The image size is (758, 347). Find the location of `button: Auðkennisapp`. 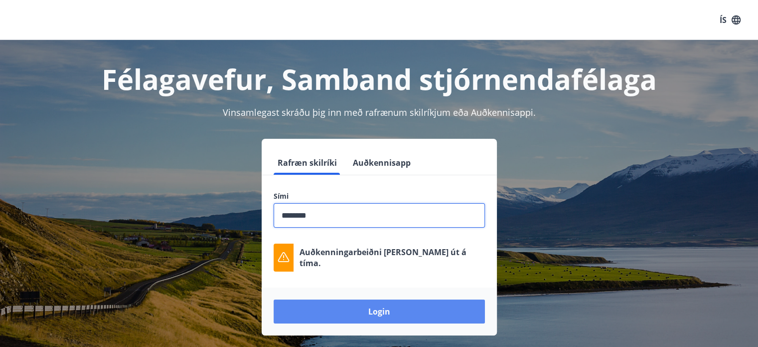

button: Auðkennisapp is located at coordinates (382, 163).